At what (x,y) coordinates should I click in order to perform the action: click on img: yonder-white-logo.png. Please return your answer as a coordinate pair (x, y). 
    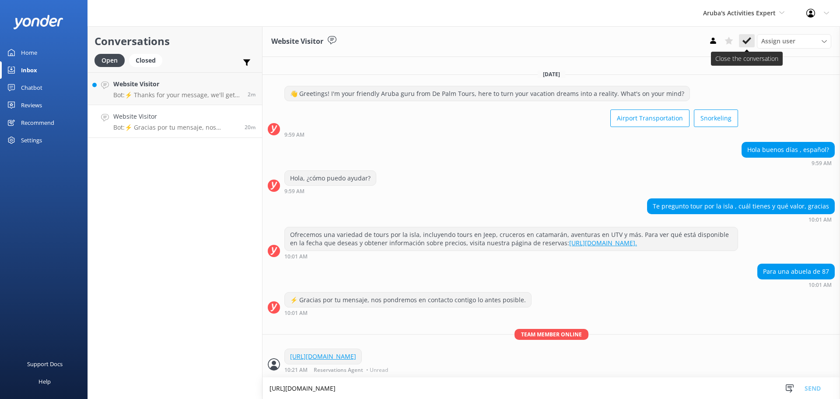
    Looking at the image, I should click on (38, 22).